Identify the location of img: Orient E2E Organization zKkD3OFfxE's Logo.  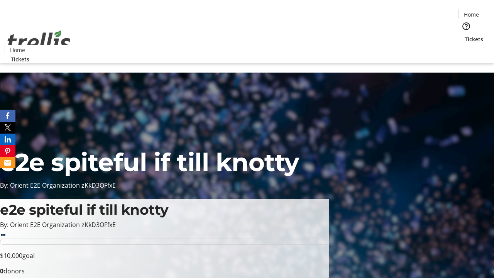
(39, 41).